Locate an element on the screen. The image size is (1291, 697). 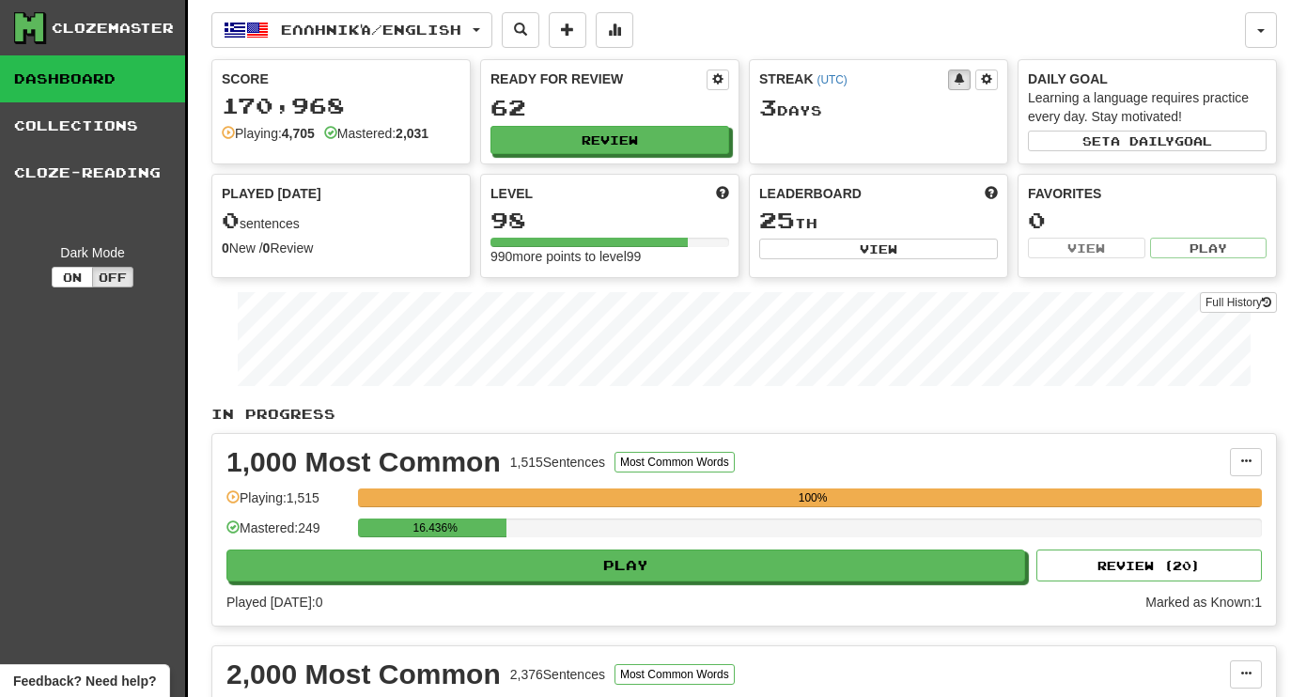
div: Playing: is located at coordinates (268, 133).